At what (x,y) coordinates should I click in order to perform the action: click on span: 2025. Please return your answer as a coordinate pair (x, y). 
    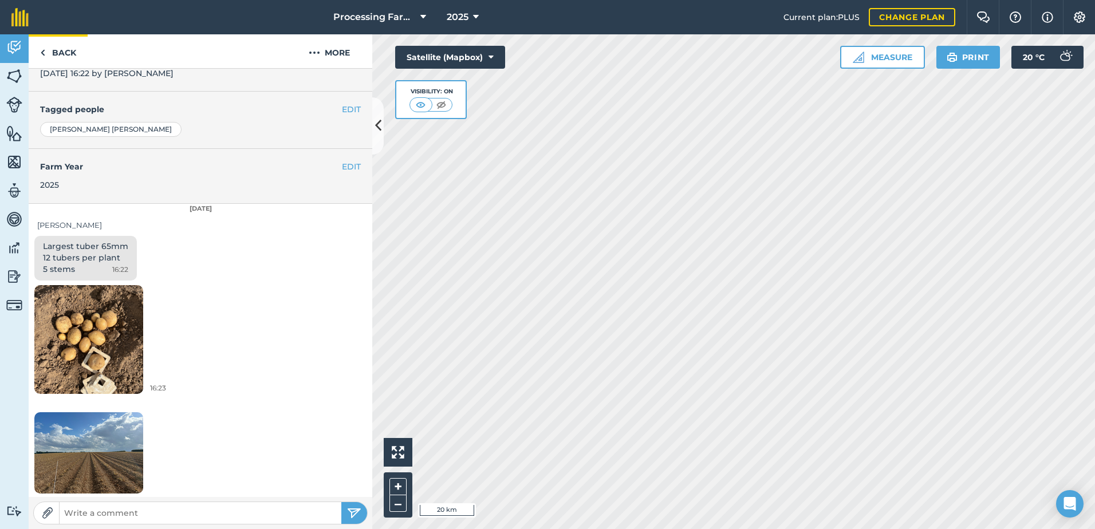
    Looking at the image, I should click on (458, 17).